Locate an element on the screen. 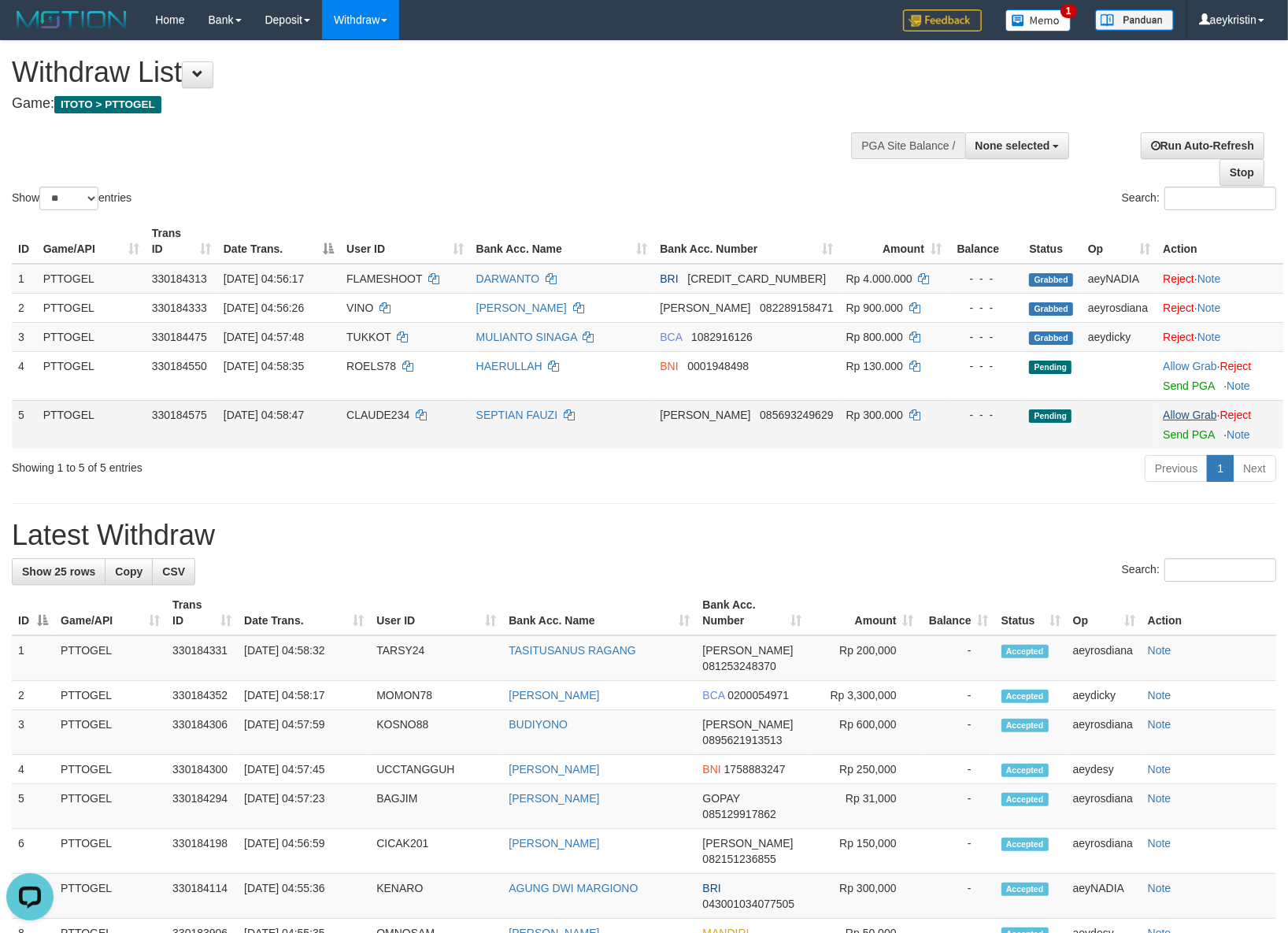 The height and width of the screenshot is (933, 1288). span: Copy 1758883247 to clipboard is located at coordinates (755, 769).